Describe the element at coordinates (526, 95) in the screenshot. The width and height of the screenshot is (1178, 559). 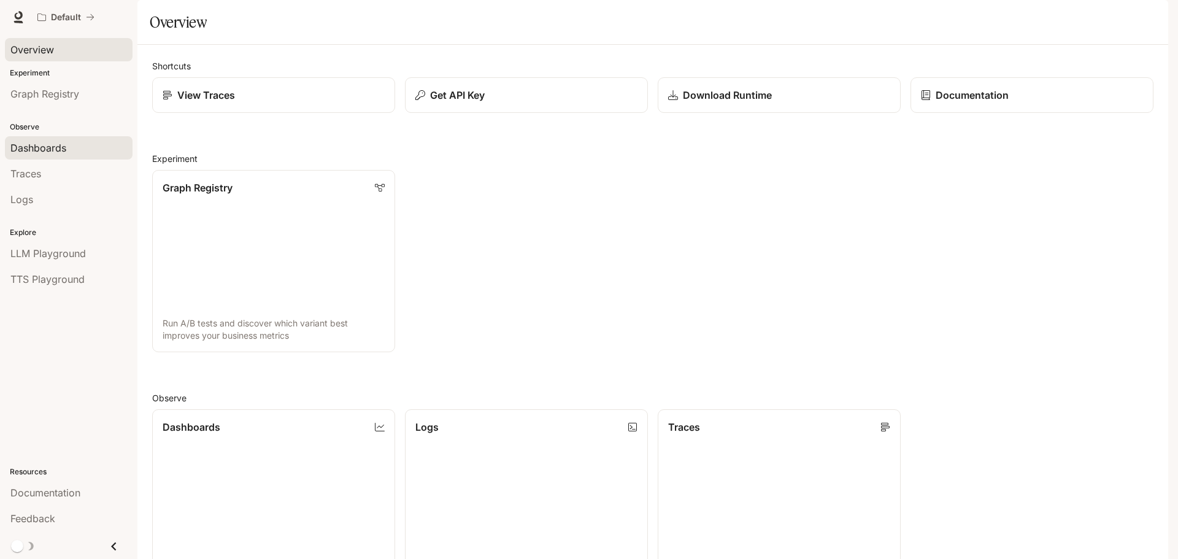
I see `button: Get API Key` at that location.